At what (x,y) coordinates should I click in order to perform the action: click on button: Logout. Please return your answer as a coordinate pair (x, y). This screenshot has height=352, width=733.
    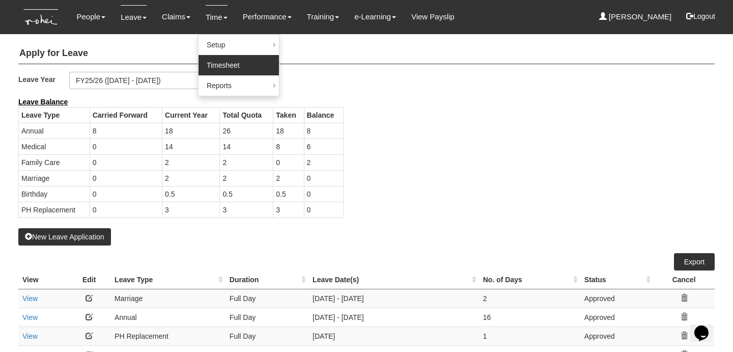
    Looking at the image, I should click on (700, 16).